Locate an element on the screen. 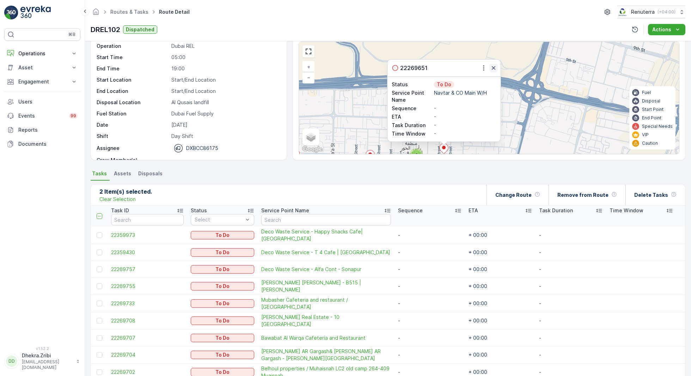  a: Open this area in Google Maps (opens a new window) is located at coordinates (312, 149).